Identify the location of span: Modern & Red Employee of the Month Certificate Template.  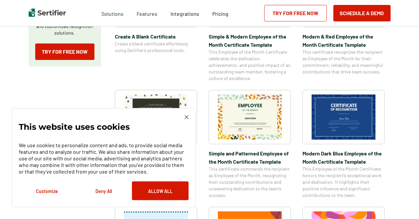
(344, 41).